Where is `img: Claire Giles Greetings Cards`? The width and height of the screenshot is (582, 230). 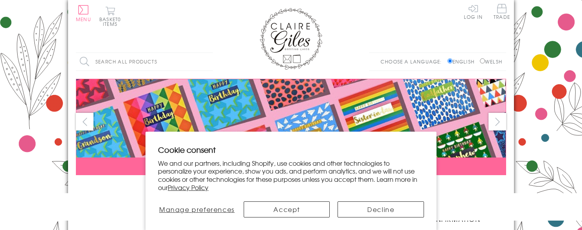
img: Claire Giles Greetings Cards is located at coordinates (291, 39).